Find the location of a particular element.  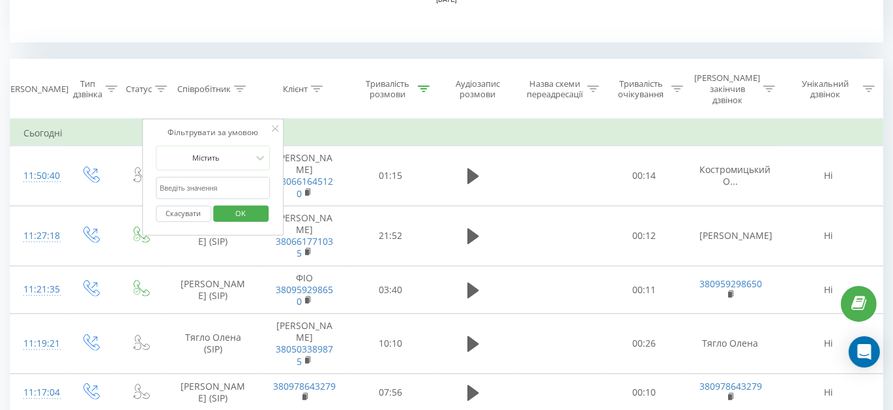

div: Фільтрувати за умовою is located at coordinates (213, 132).